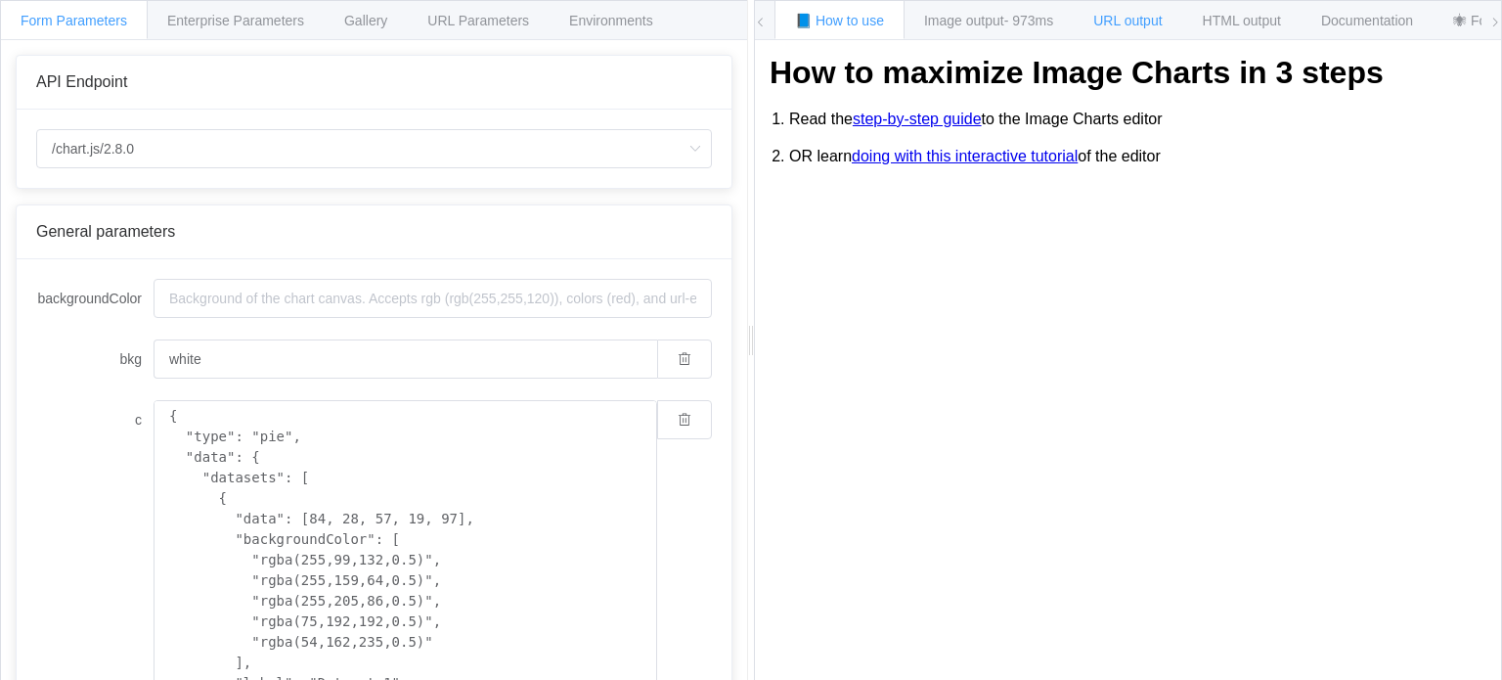 The image size is (1502, 680). What do you see at coordinates (989, 21) in the screenshot?
I see `span: Image output` at bounding box center [989, 21].